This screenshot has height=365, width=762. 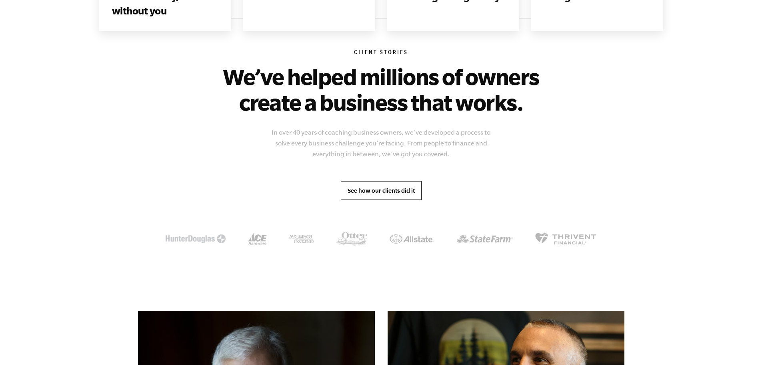 I want to click on img: Ace Harware Logo, so click(x=257, y=238).